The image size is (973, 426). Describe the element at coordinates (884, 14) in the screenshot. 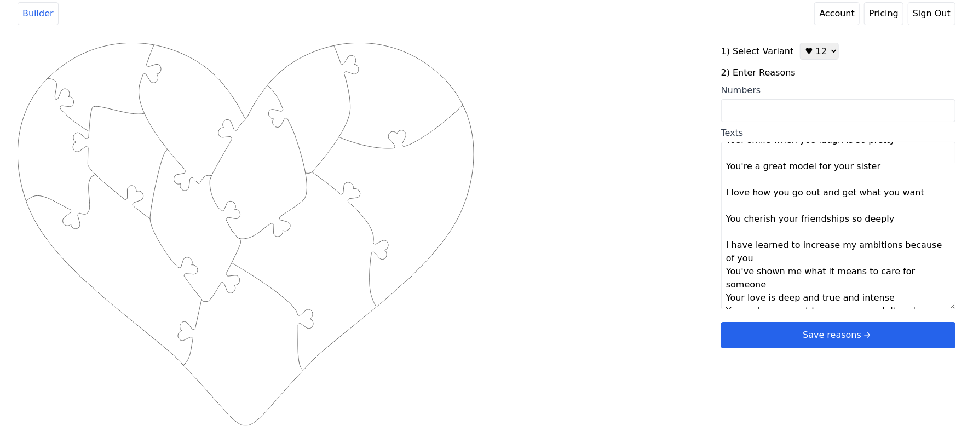

I see `a: Pricing` at that location.